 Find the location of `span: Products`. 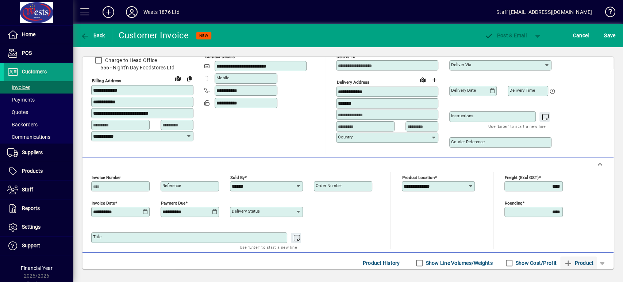

span: Products is located at coordinates (32, 171).